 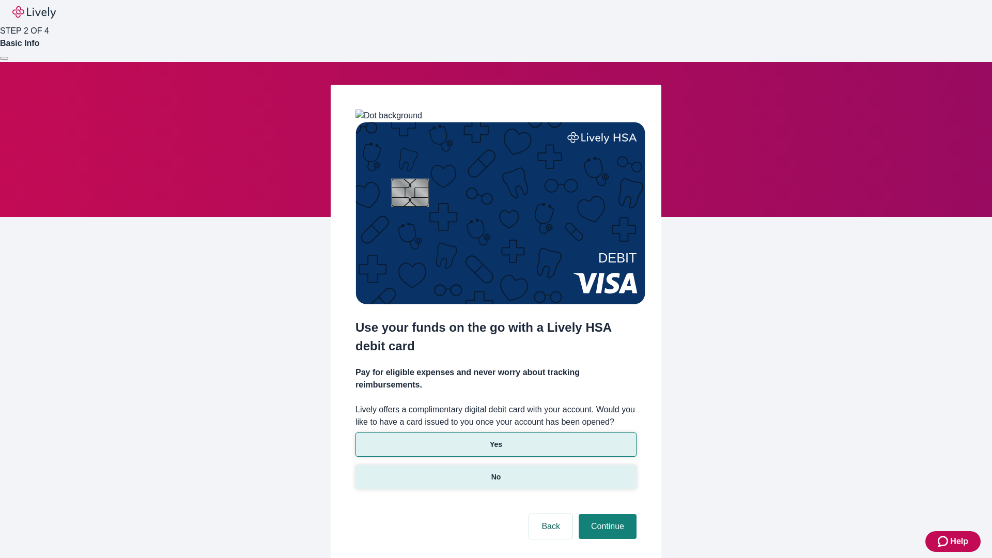 What do you see at coordinates (500, 213) in the screenshot?
I see `img: Debit card` at bounding box center [500, 213].